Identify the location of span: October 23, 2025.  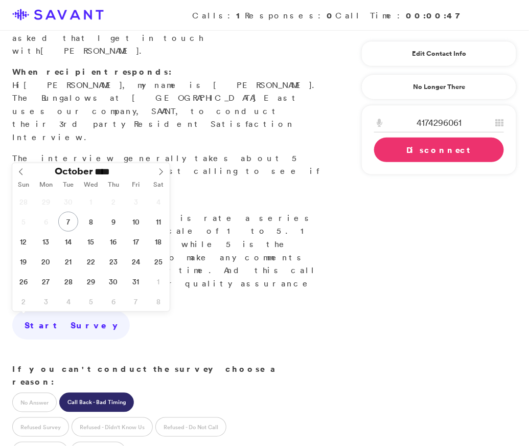
(113, 261).